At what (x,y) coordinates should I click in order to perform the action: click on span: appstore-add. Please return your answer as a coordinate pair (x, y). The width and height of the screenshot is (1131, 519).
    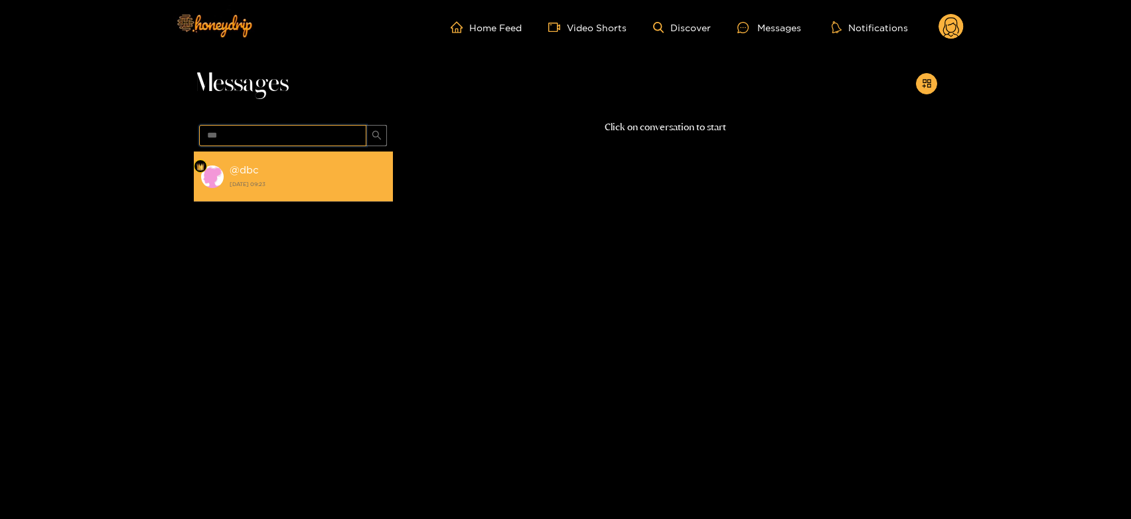
    Looking at the image, I should click on (927, 84).